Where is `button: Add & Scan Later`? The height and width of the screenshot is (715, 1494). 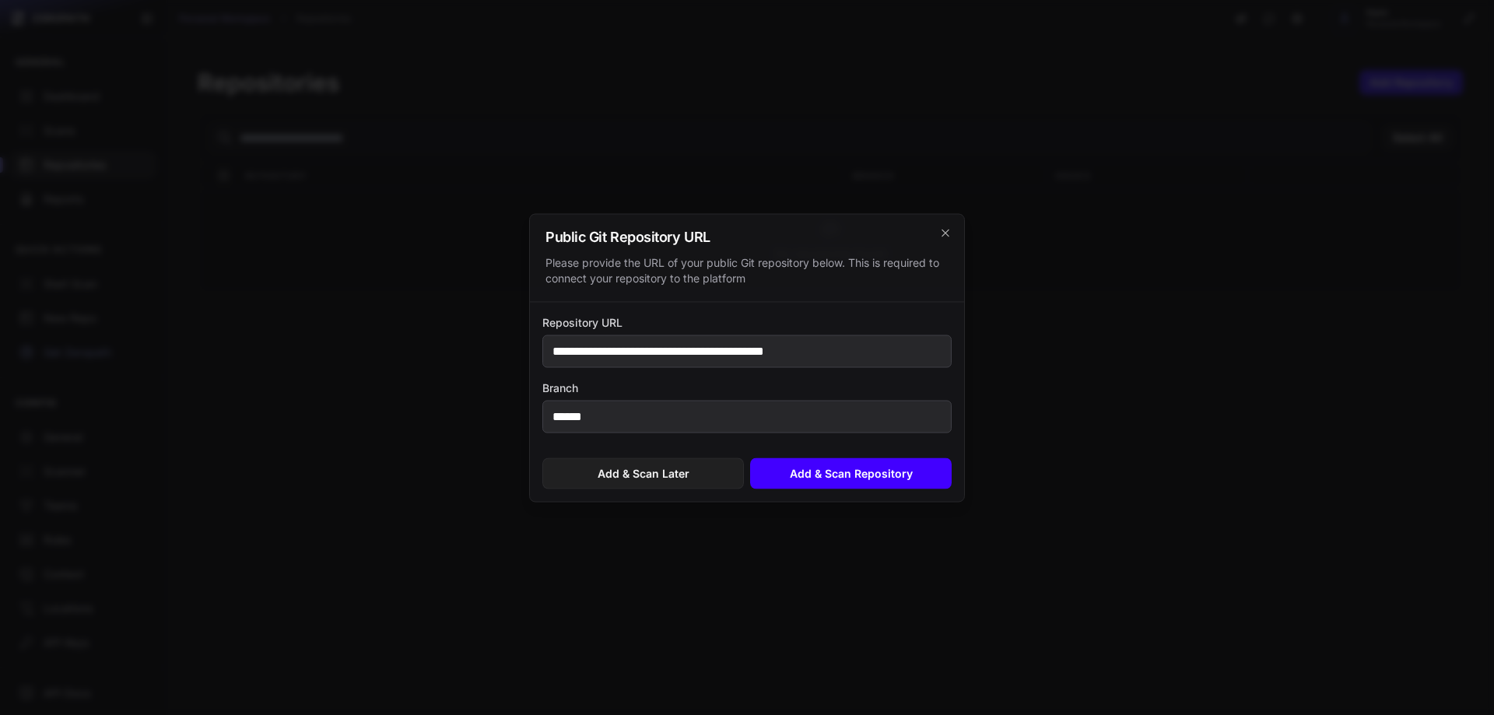 button: Add & Scan Later is located at coordinates (643, 473).